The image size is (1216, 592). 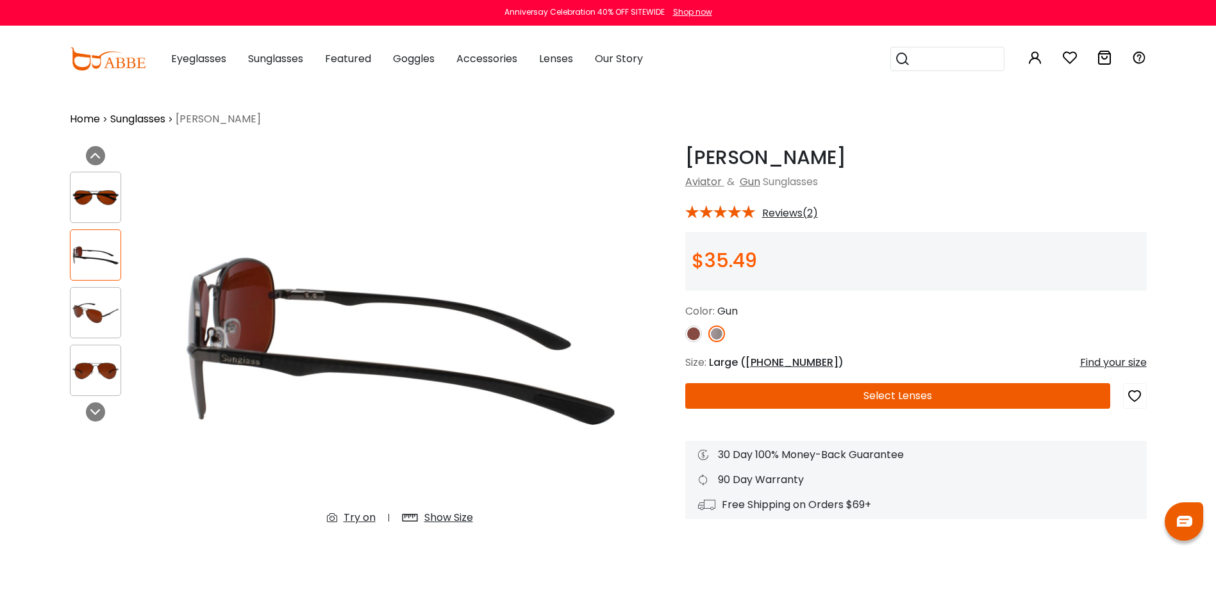 What do you see at coordinates (585, 12) in the screenshot?
I see `div: Anniversay Celebration 40% OFF SITEWIDE` at bounding box center [585, 12].